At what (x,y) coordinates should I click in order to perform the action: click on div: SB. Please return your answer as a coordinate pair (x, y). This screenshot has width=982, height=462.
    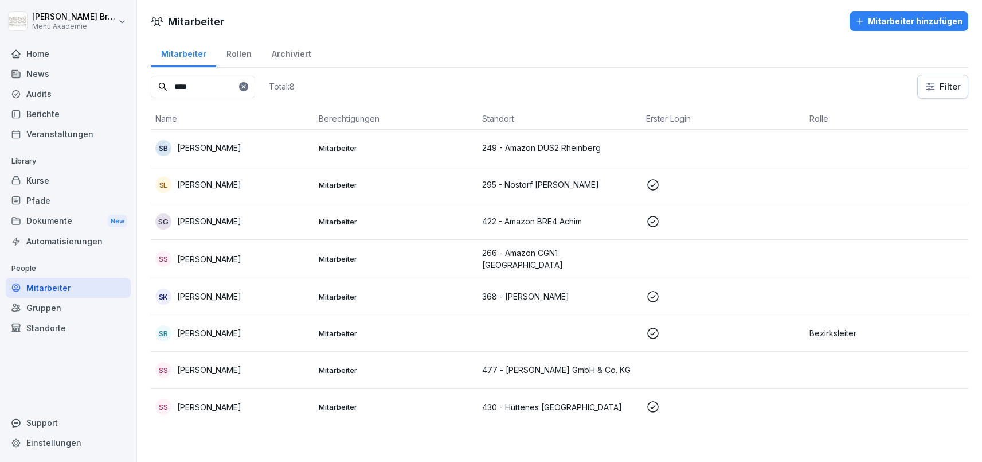
    Looking at the image, I should click on (163, 148).